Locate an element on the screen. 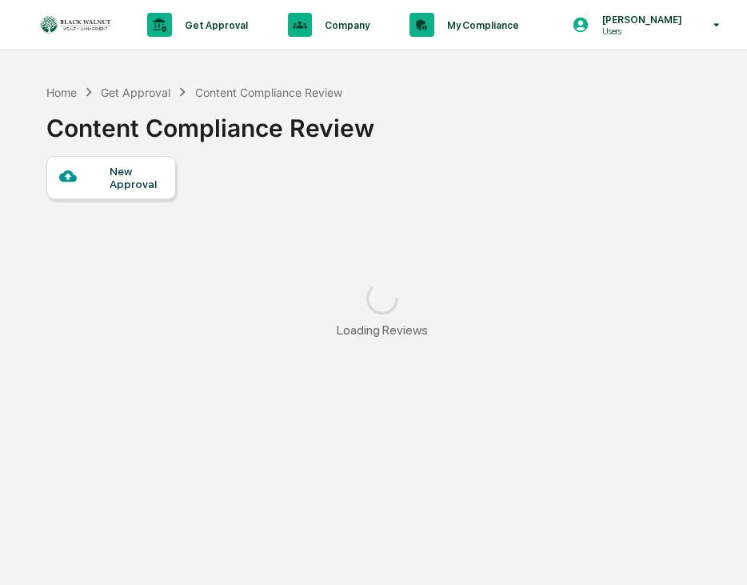  p: Company is located at coordinates (345, 25).